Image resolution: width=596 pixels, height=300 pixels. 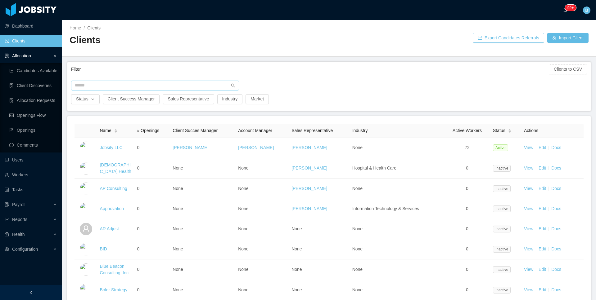 I want to click on i: icon: solution, so click(x=7, y=56).